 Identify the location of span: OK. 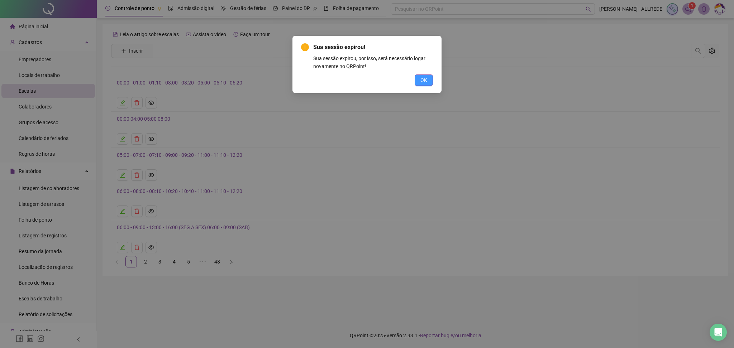
(423, 80).